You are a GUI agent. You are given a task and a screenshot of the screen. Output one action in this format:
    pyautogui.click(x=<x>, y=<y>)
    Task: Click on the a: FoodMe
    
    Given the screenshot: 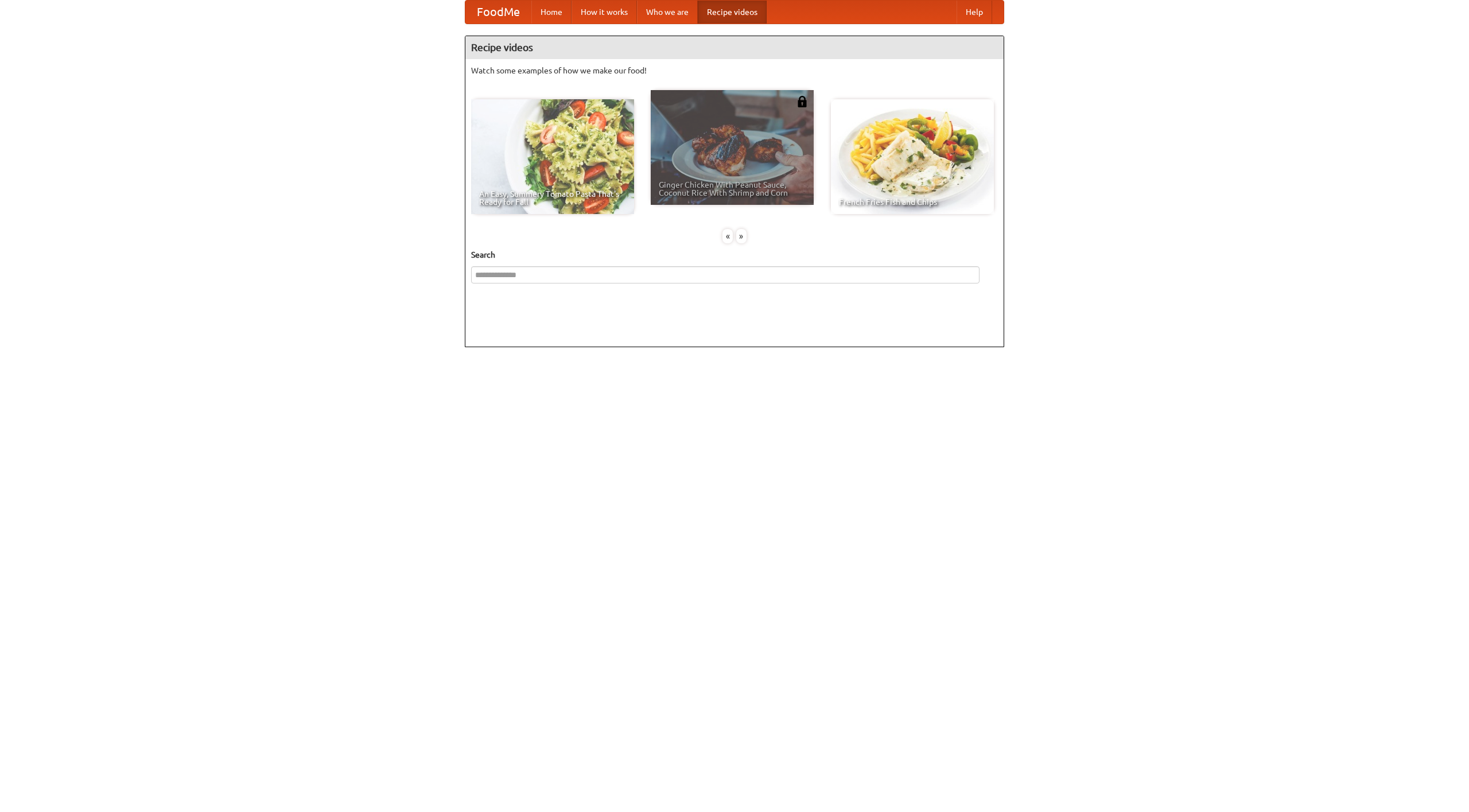 What is the action you would take?
    pyautogui.click(x=499, y=12)
    